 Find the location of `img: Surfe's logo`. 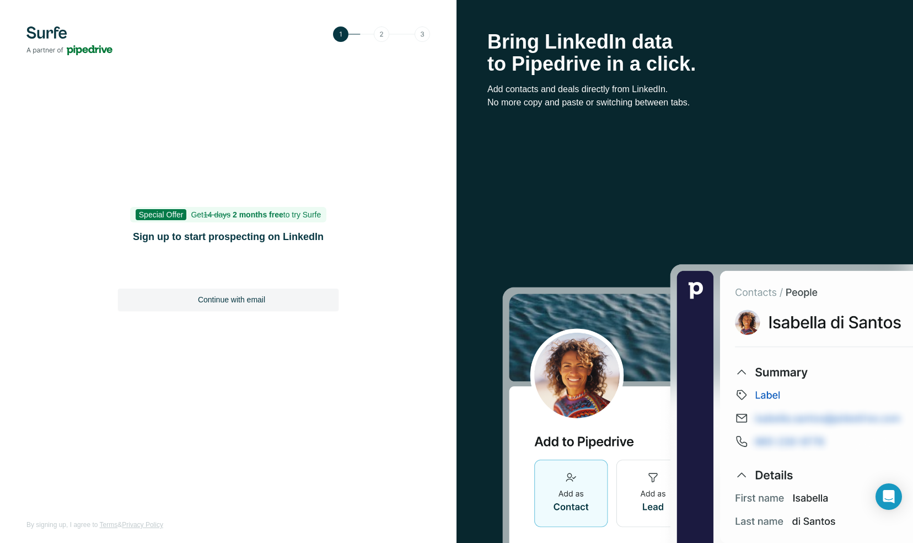

img: Surfe's logo is located at coordinates (70, 41).